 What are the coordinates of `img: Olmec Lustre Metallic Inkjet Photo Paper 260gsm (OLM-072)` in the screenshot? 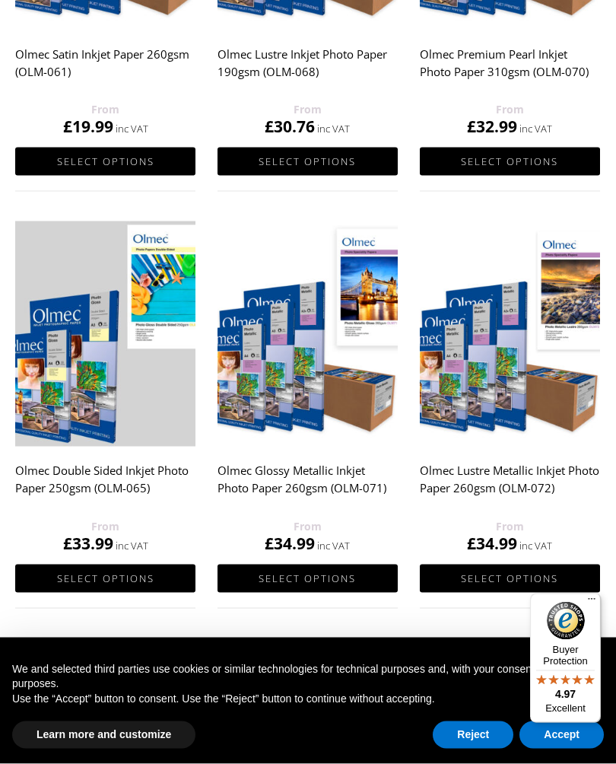 It's located at (510, 334).